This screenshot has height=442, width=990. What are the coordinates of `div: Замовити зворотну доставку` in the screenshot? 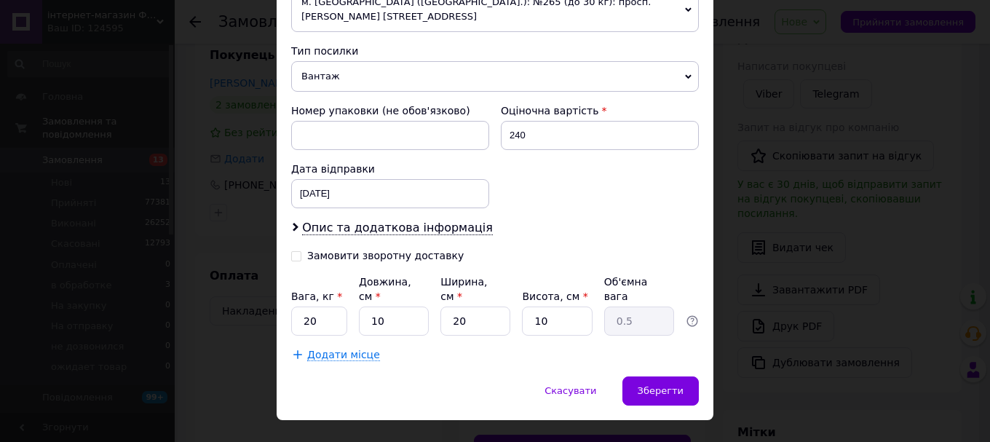 It's located at (385, 256).